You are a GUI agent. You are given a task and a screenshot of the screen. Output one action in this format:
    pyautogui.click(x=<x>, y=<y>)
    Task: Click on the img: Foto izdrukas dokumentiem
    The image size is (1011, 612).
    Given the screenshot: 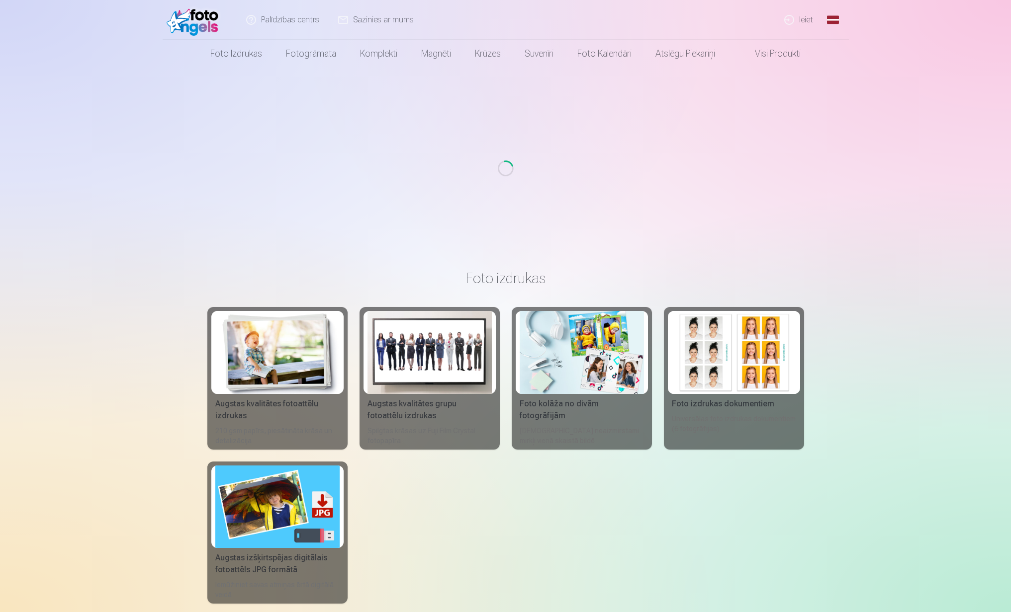 What is the action you would take?
    pyautogui.click(x=734, y=352)
    